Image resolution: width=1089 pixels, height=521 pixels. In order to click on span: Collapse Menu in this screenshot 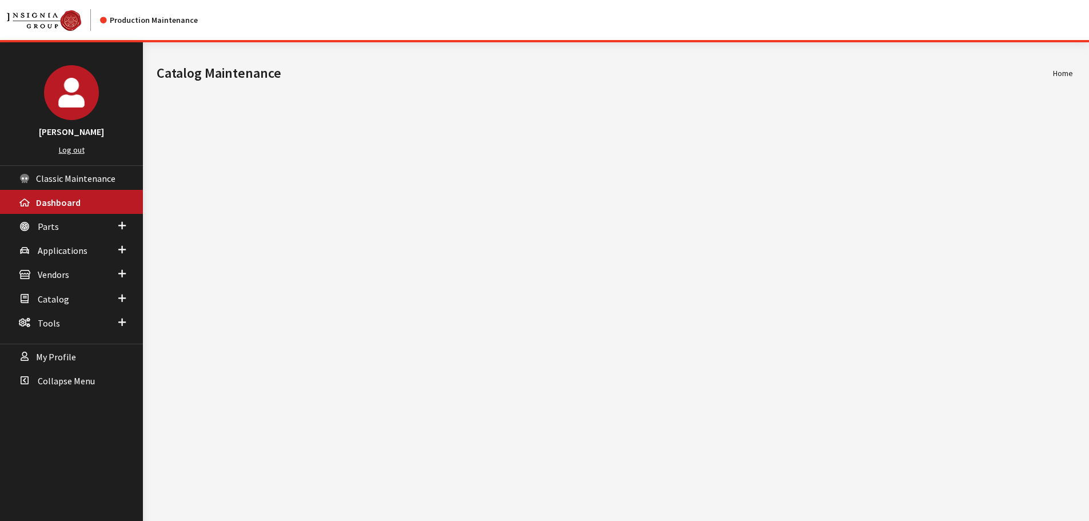, I will do `click(66, 381)`.